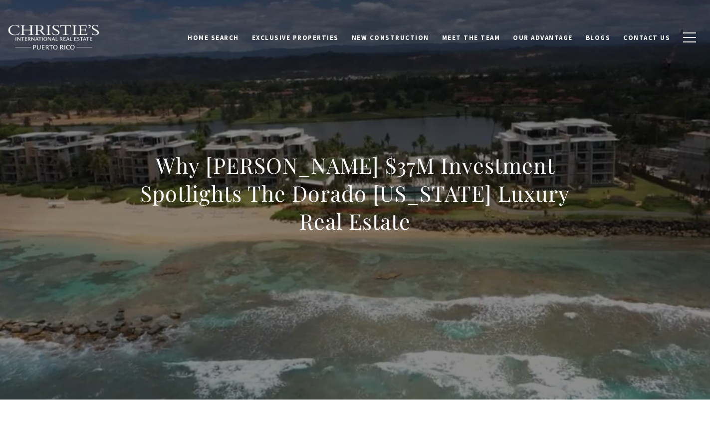 The width and height of the screenshot is (710, 425). I want to click on a: New Construction, so click(390, 37).